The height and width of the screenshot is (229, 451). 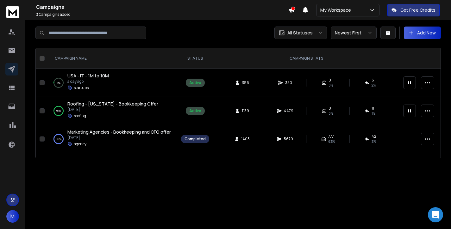 What do you see at coordinates (13, 217) in the screenshot?
I see `button: M` at bounding box center [13, 217].